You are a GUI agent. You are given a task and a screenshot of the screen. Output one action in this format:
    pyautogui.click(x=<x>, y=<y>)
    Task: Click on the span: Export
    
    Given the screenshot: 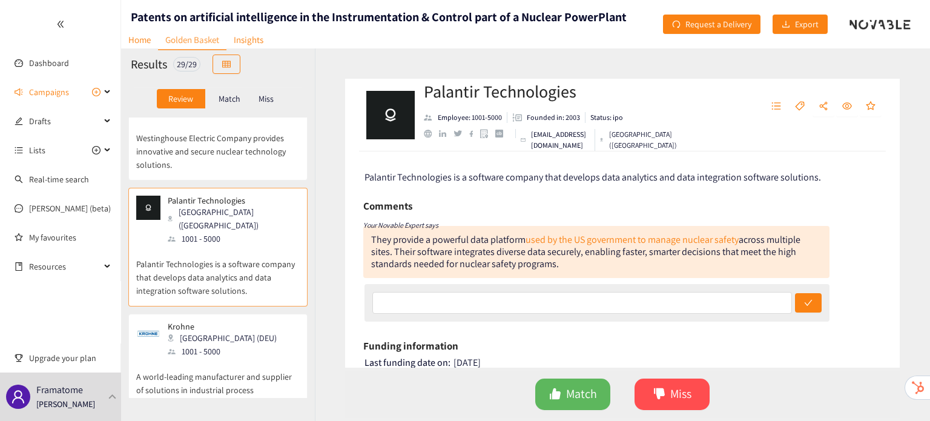 What is the action you would take?
    pyautogui.click(x=806, y=24)
    